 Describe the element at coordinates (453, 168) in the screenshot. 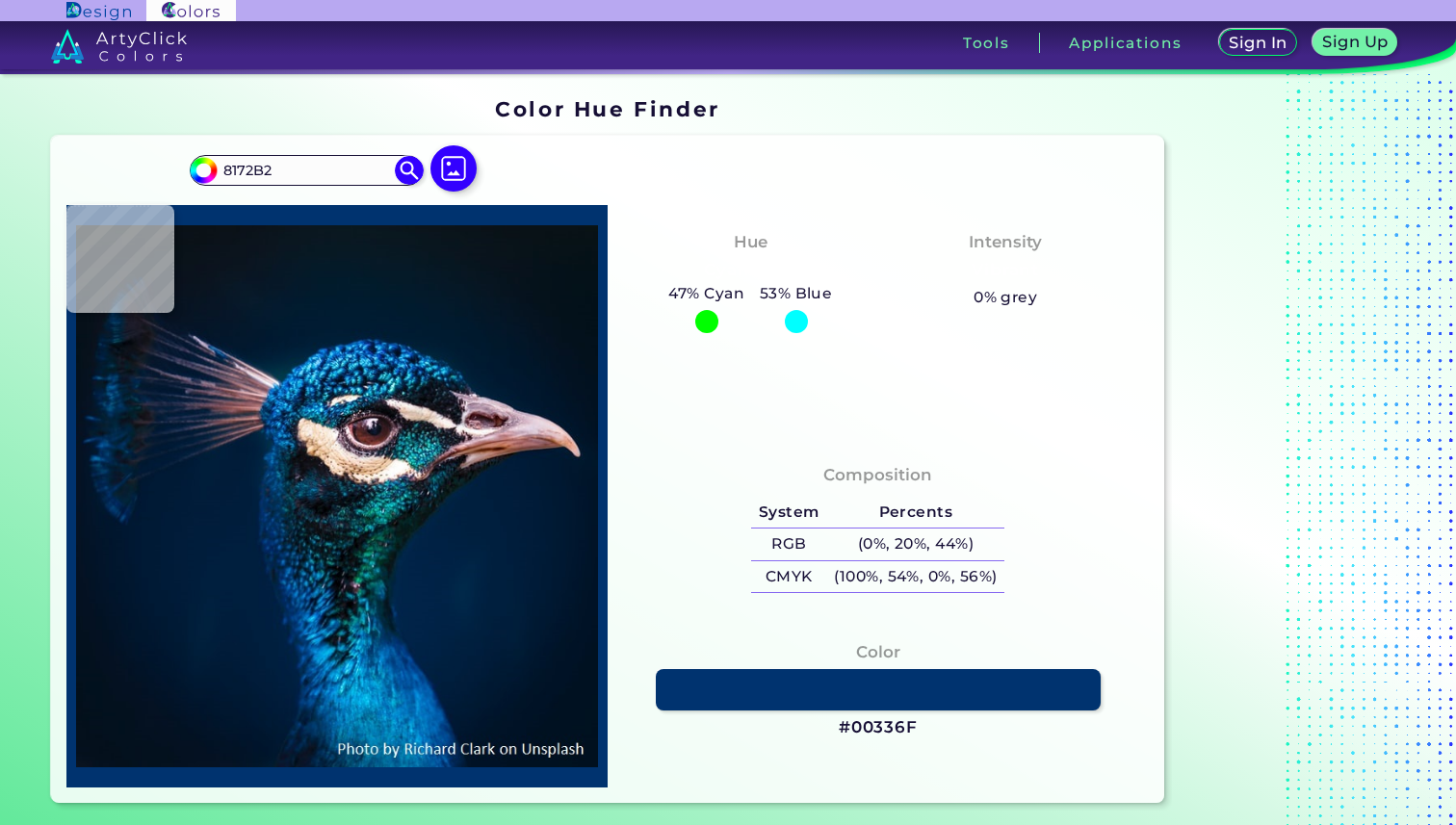

I see `img: icon picture` at that location.